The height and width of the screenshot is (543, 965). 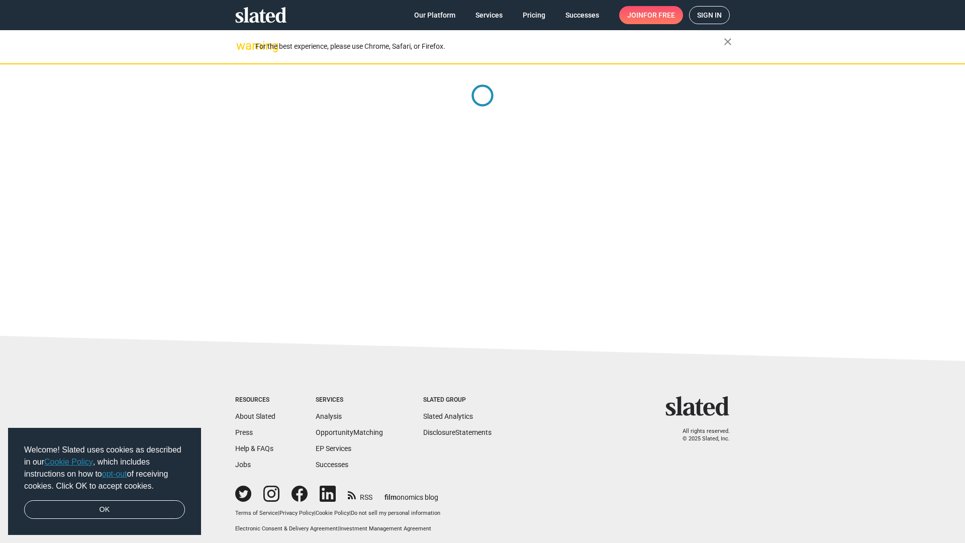 What do you see at coordinates (349, 400) in the screenshot?
I see `div: Services` at bounding box center [349, 400].